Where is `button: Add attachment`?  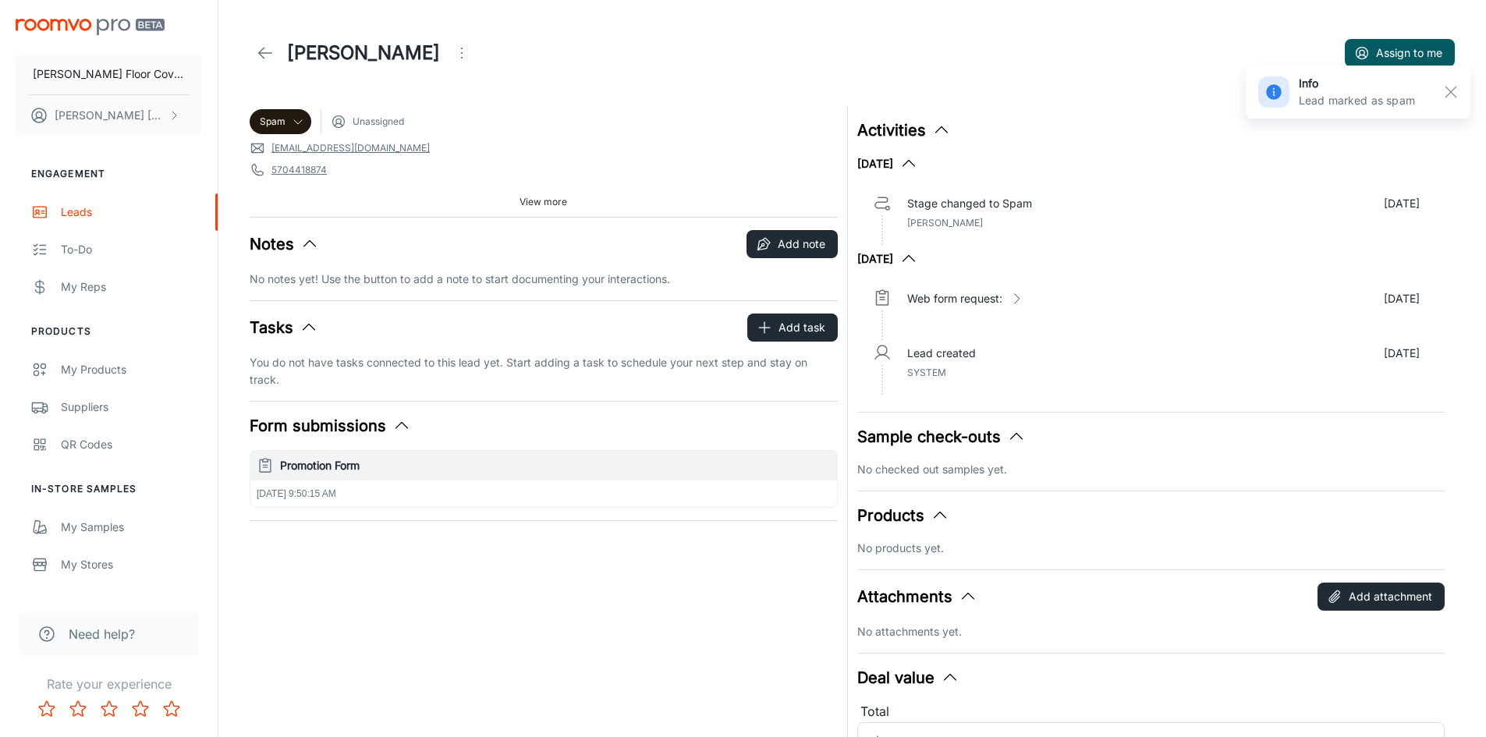
button: Add attachment is located at coordinates (1380, 597).